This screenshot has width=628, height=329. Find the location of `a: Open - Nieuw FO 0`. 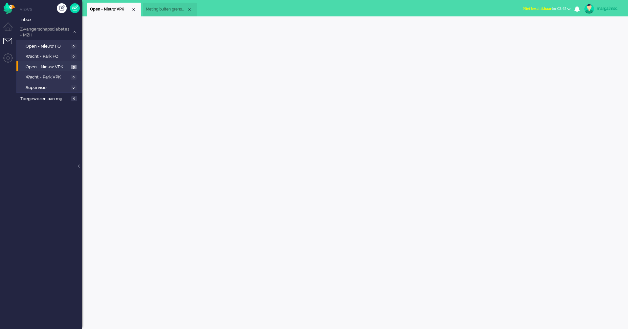

a: Open - Nieuw FO 0 is located at coordinates (50, 46).